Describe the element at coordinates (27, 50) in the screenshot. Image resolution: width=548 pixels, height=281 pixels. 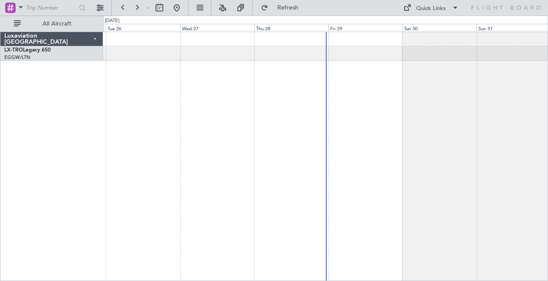
I see `a: LX-TROLegacy 650` at that location.